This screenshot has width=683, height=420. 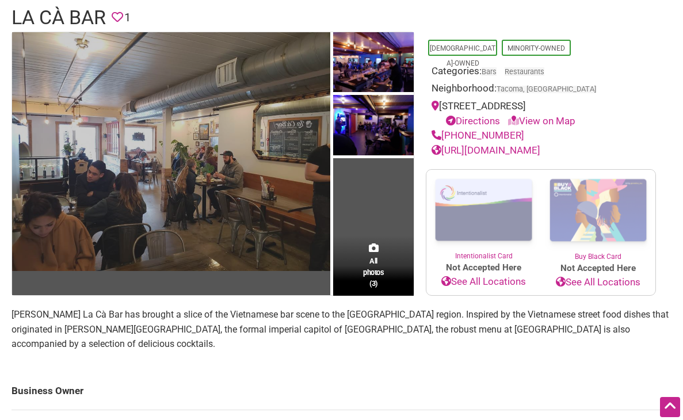 I want to click on a: Directions, so click(x=473, y=121).